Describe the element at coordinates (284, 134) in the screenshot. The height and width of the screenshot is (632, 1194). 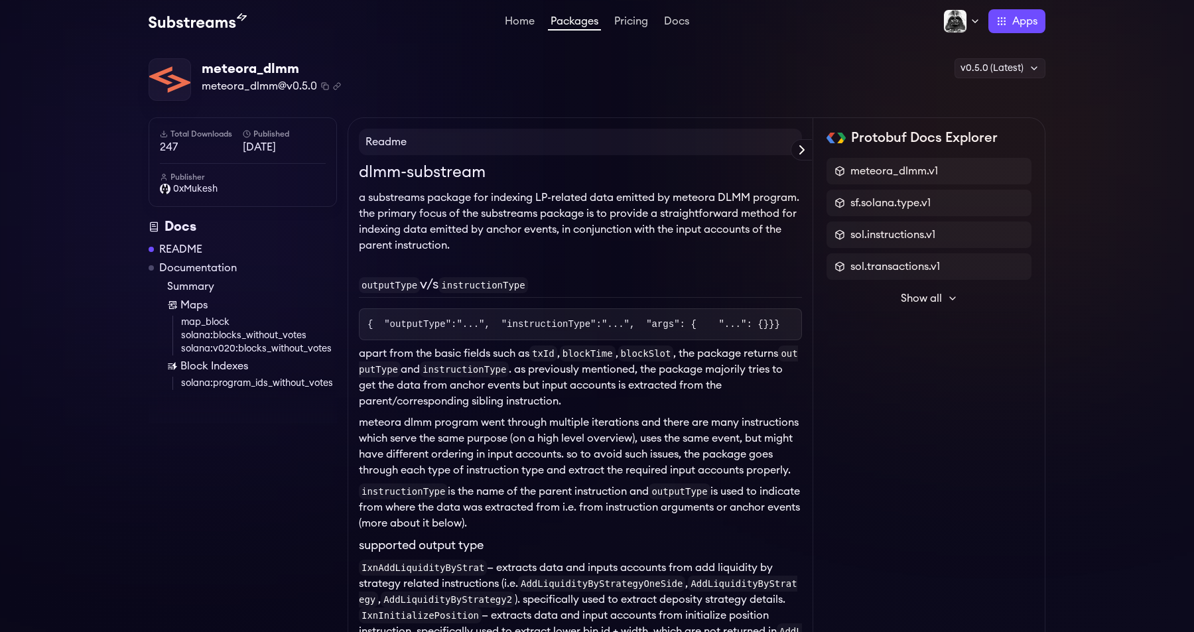
I see `h6: Published` at that location.